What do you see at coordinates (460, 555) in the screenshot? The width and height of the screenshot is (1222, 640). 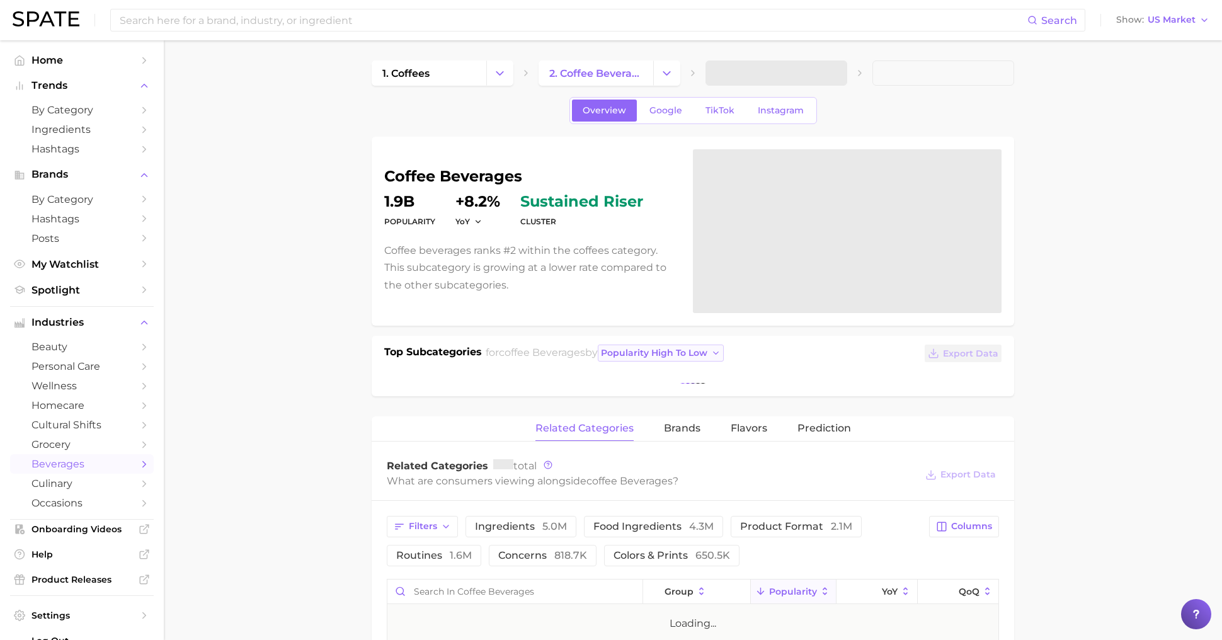 I see `span: 1.6m` at bounding box center [460, 555].